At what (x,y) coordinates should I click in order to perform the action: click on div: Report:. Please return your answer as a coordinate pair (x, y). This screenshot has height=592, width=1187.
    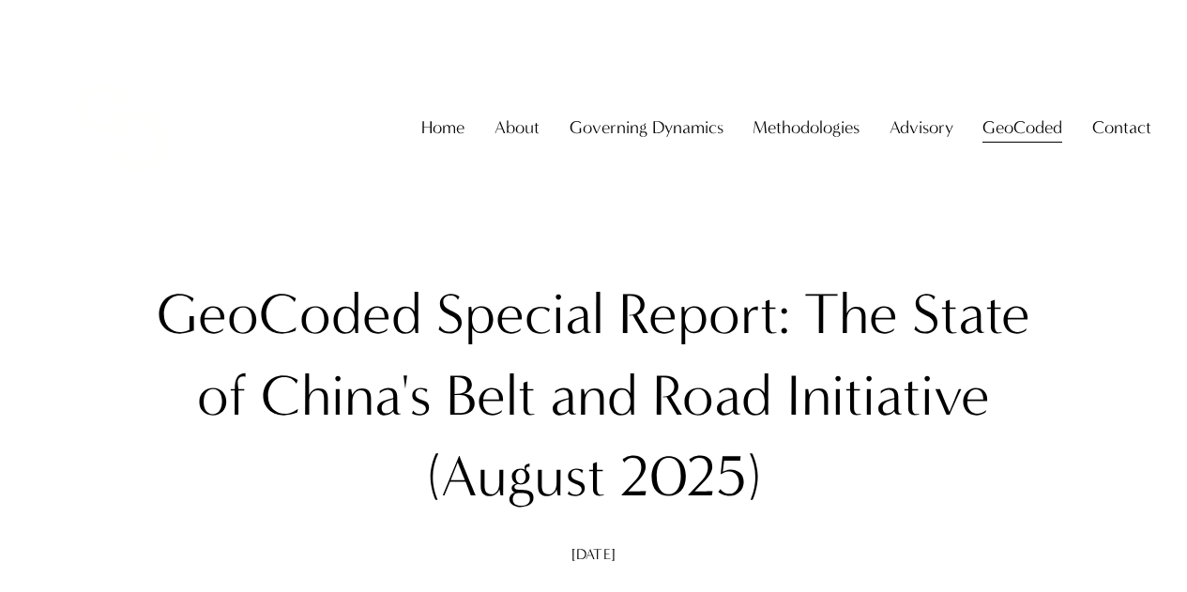
    Looking at the image, I should click on (704, 314).